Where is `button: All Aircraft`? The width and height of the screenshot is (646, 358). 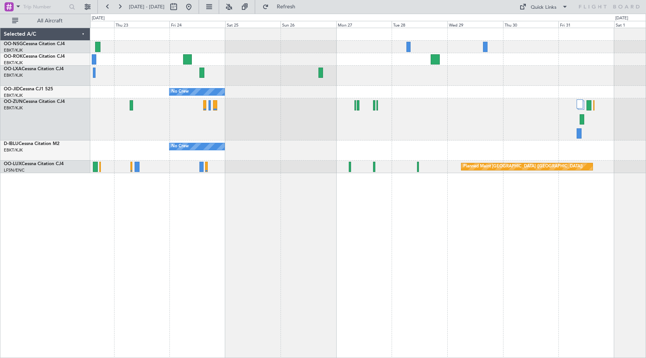 button: All Aircraft is located at coordinates (45, 21).